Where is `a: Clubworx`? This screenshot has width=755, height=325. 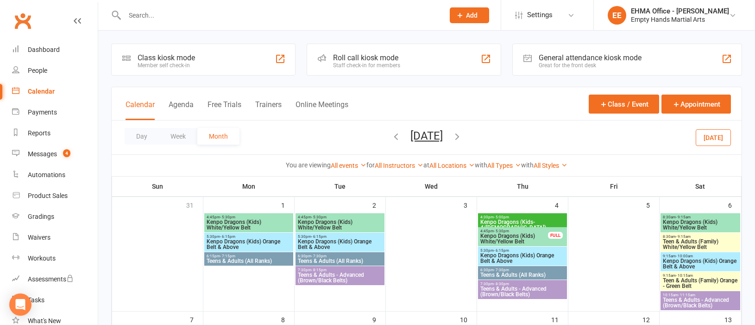 a: Clubworx is located at coordinates (23, 21).